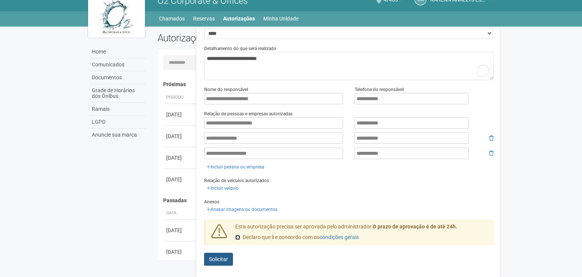 This screenshot has height=277, width=582. I want to click on a: Minha Unidade, so click(281, 19).